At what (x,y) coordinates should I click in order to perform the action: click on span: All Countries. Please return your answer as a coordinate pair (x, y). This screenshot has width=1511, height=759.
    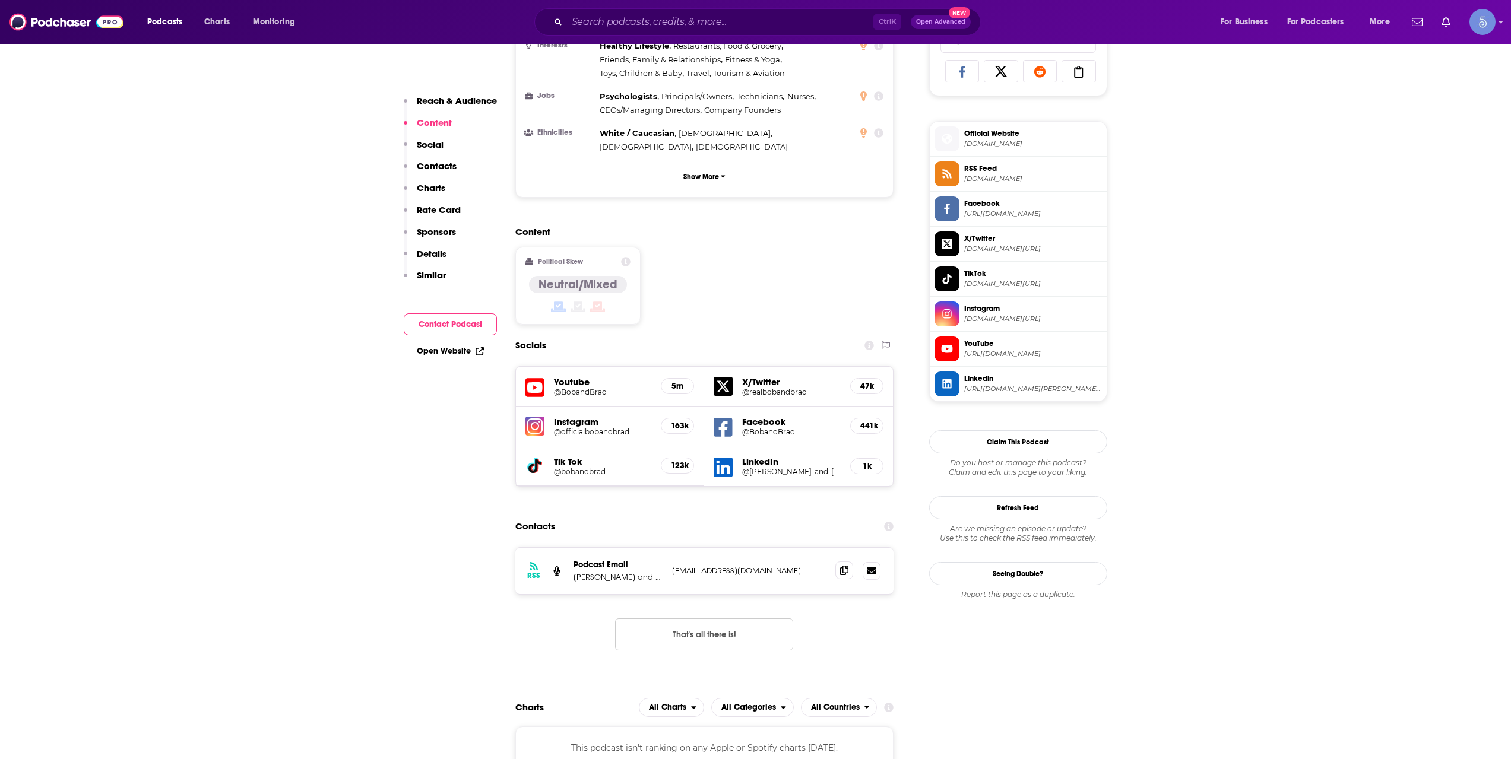
    Looking at the image, I should click on (835, 708).